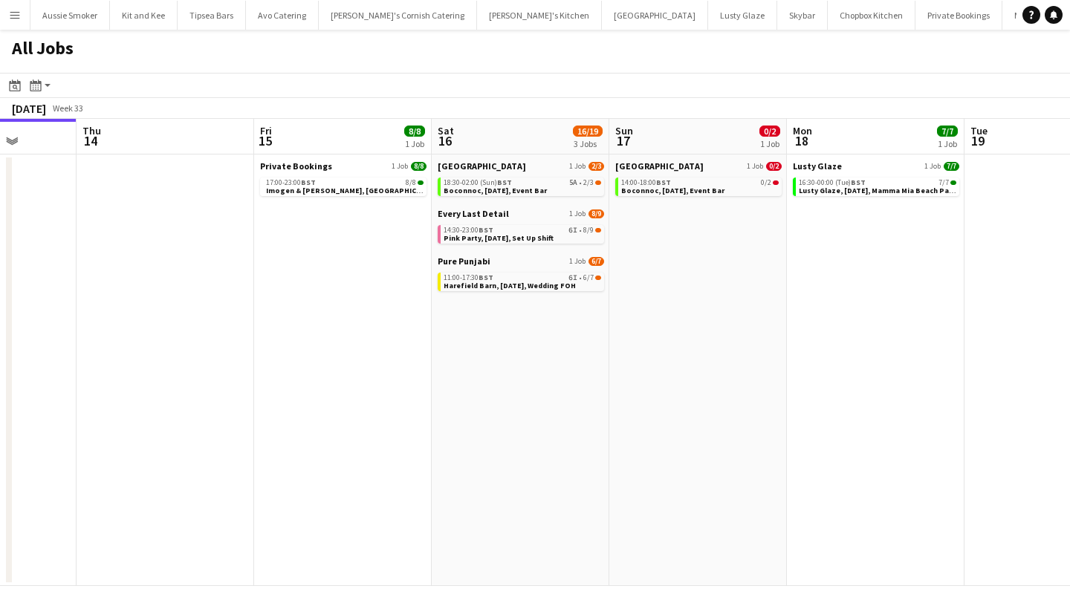 This screenshot has width=1070, height=609. Describe the element at coordinates (958, 15) in the screenshot. I see `button: Private Bookings` at that location.